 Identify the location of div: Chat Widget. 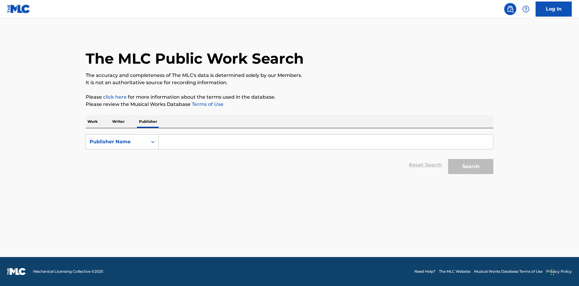
(564, 271).